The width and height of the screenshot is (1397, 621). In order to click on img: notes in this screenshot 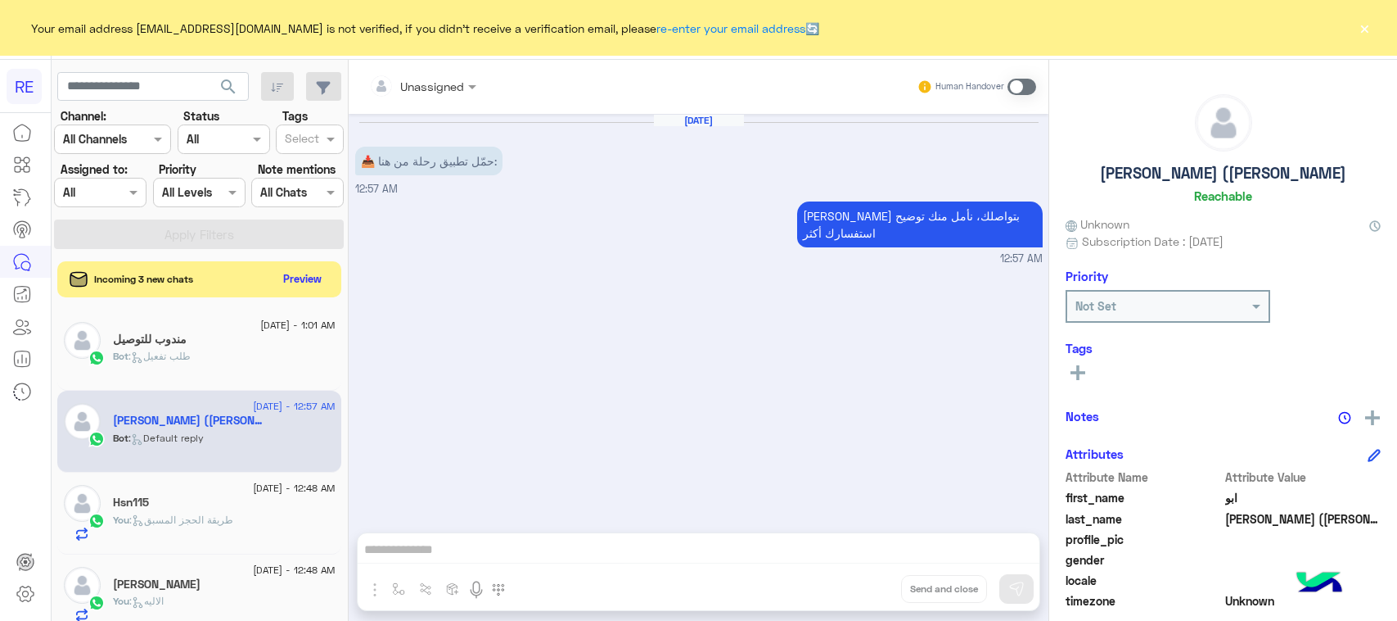, I will do `click(1345, 418)`.